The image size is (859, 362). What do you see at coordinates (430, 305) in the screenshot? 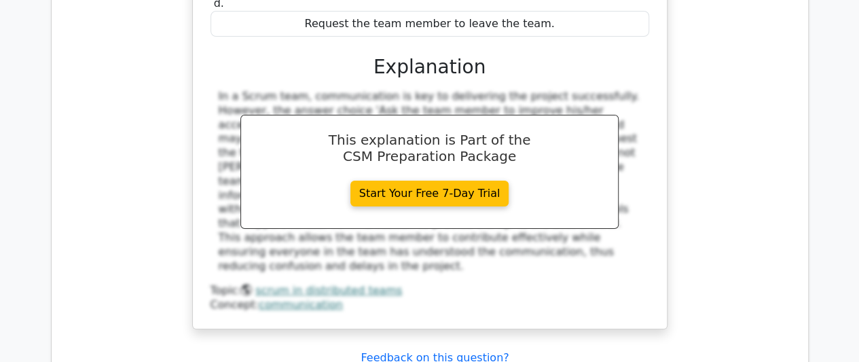
I see `div: Concept:` at bounding box center [430, 305].